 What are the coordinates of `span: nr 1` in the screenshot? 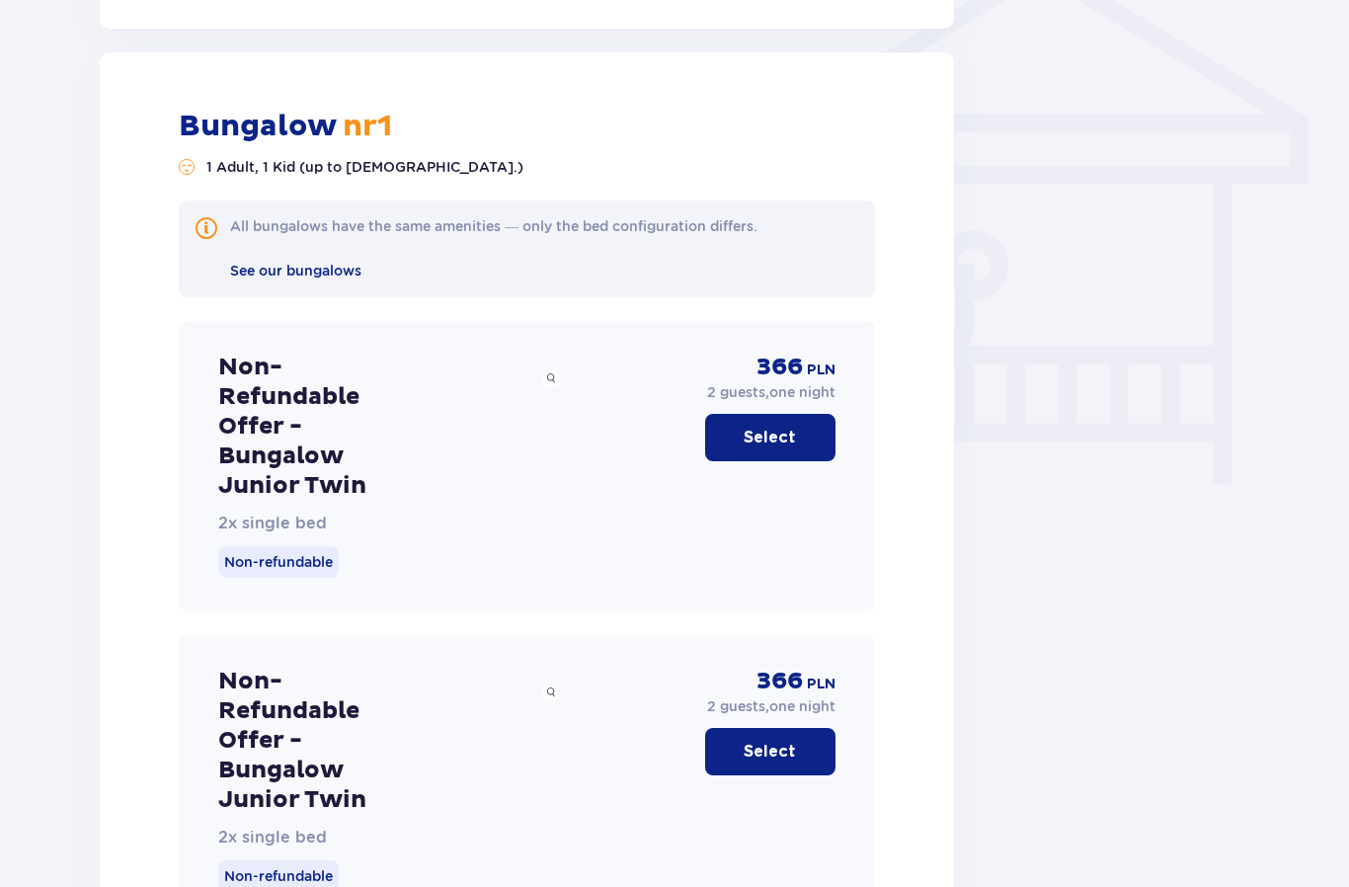 It's located at (363, 125).